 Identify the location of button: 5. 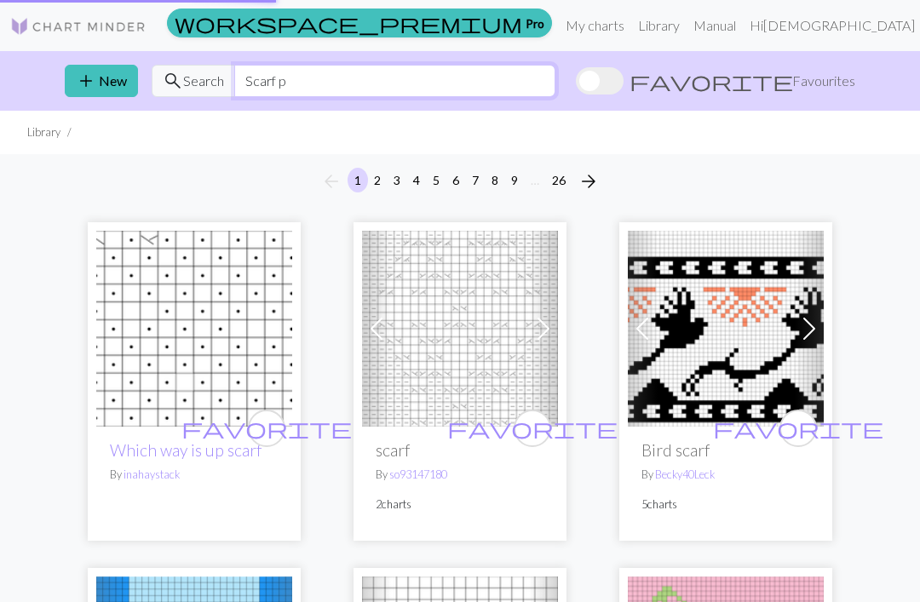
(436, 180).